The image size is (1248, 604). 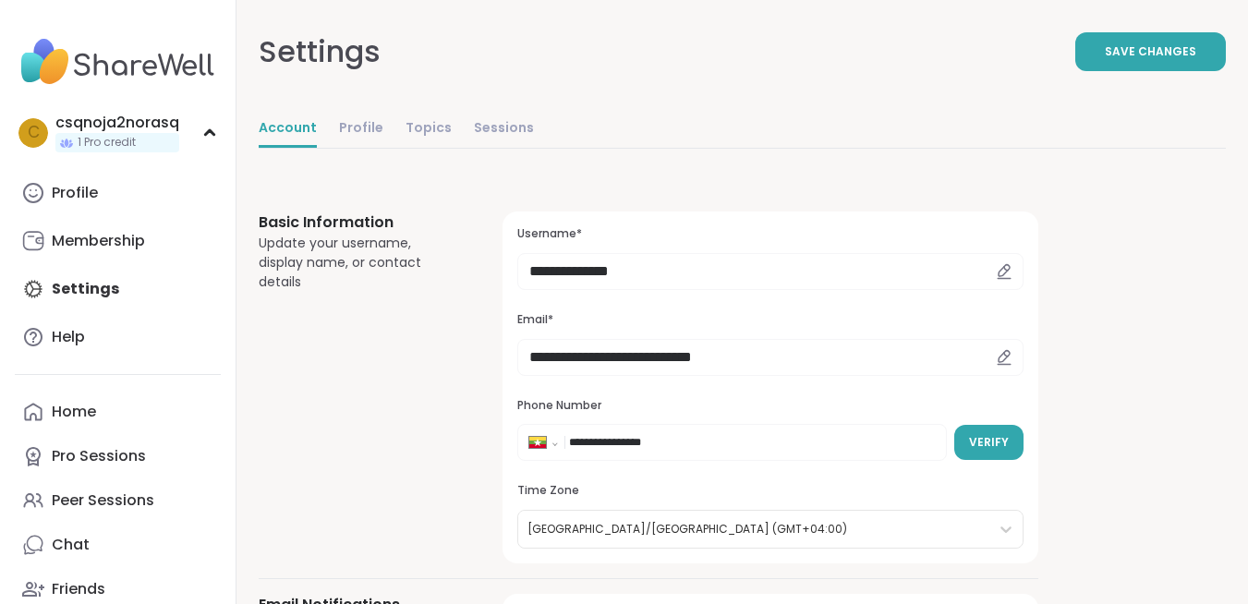 I want to click on div: Home, so click(x=74, y=412).